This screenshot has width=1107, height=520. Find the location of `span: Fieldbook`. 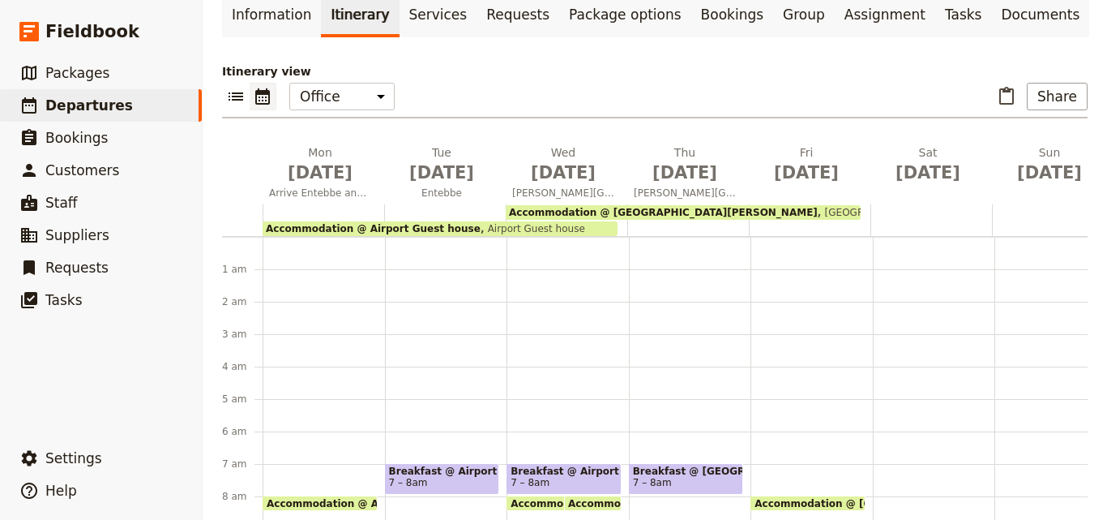

span: Fieldbook is located at coordinates (92, 32).